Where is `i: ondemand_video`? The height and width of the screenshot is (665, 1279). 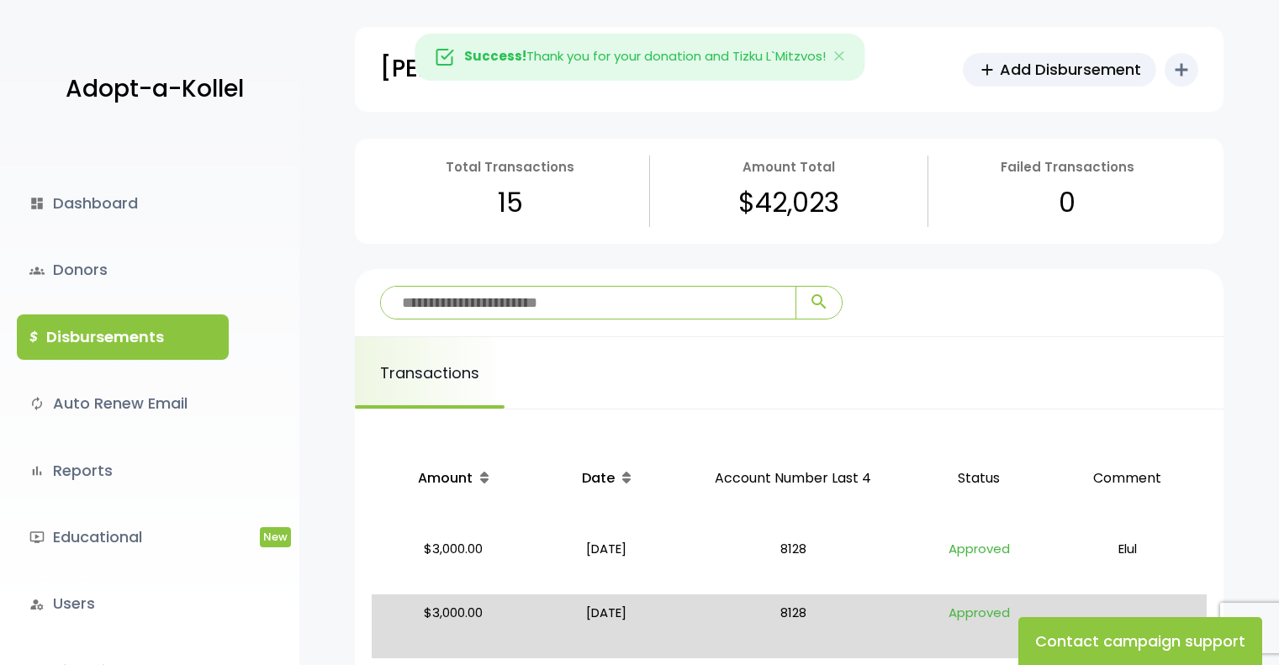 i: ondemand_video is located at coordinates (37, 537).